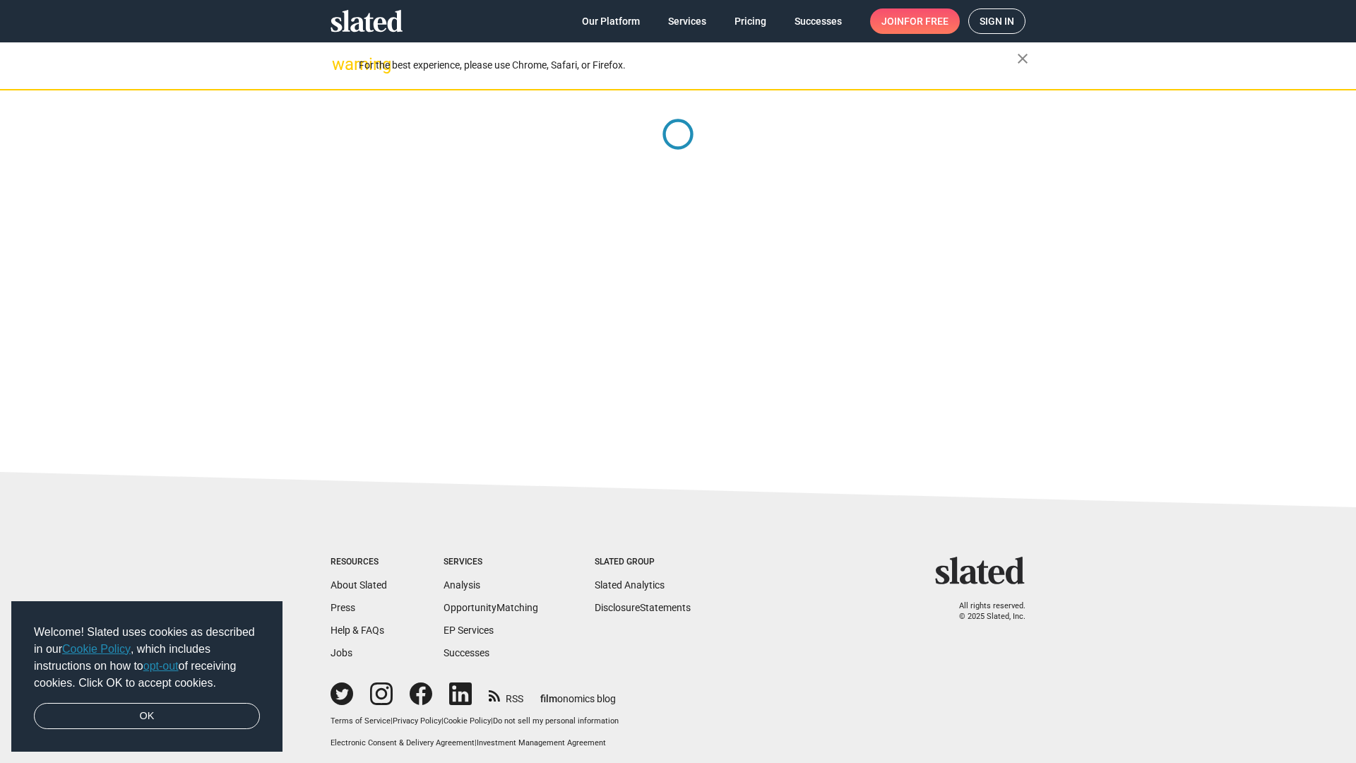 The width and height of the screenshot is (1356, 763). What do you see at coordinates (541, 742) in the screenshot?
I see `a: Investment Management Agreement` at bounding box center [541, 742].